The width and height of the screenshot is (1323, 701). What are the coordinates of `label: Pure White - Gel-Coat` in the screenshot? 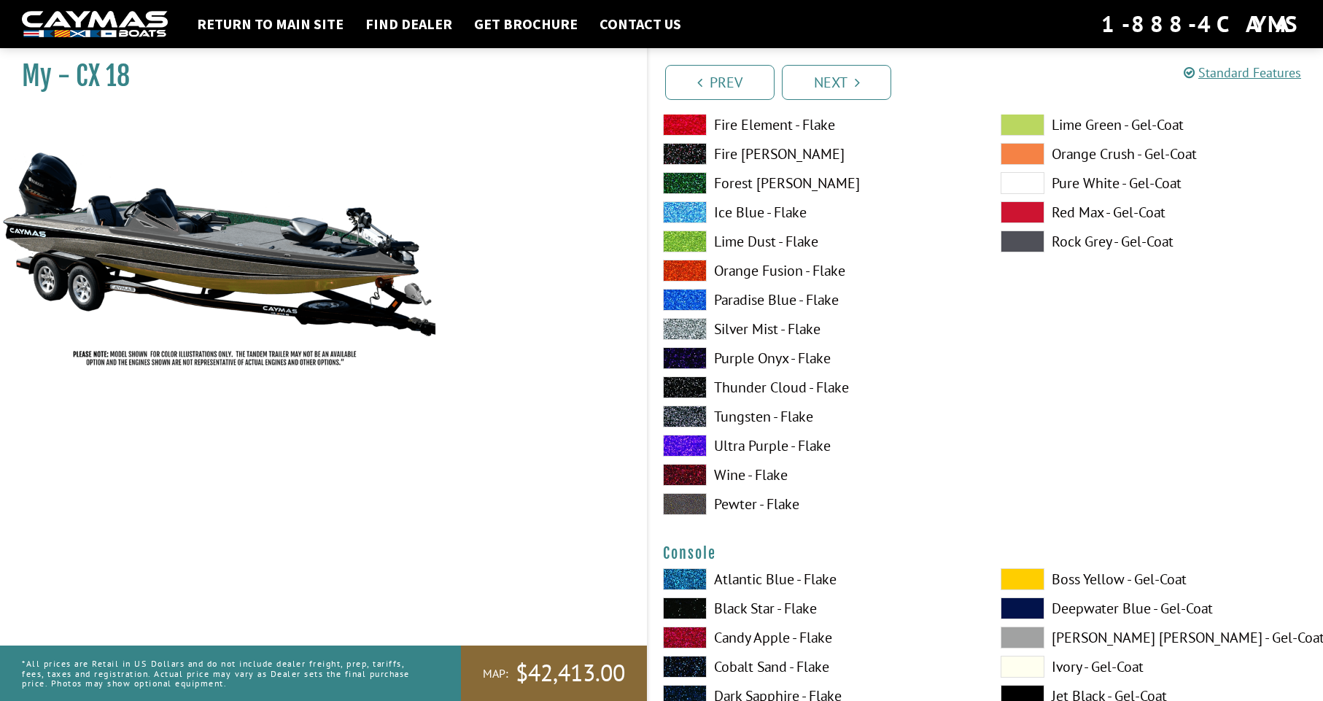 It's located at (1154, 183).